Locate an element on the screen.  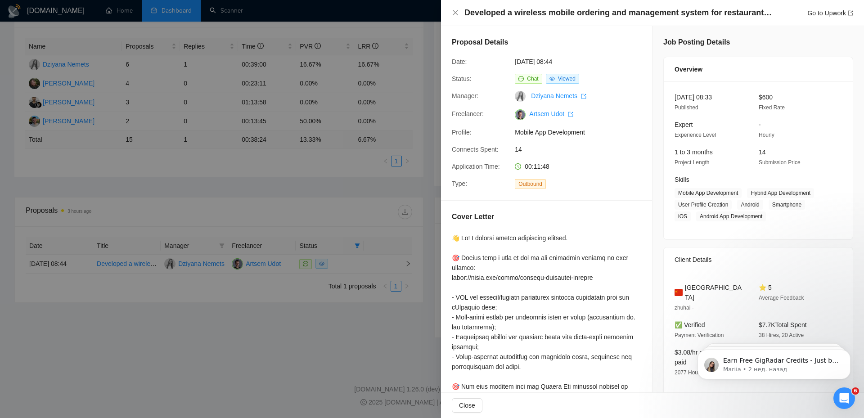
a: Artsem Udot export is located at coordinates (551, 114).